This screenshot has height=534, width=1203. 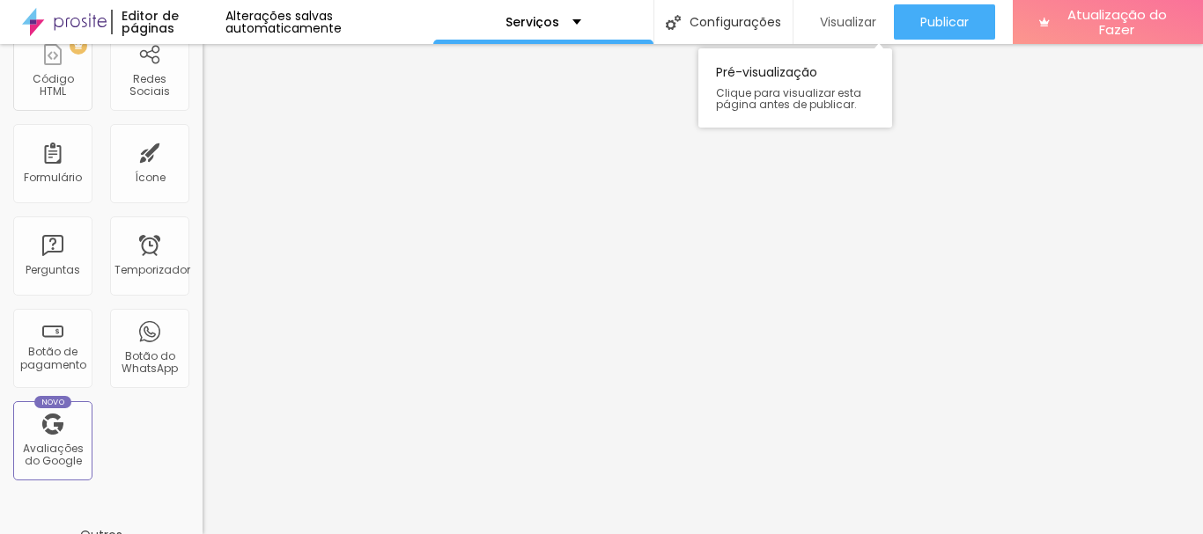 What do you see at coordinates (150, 85) in the screenshot?
I see `font: Redes Sociais` at bounding box center [150, 85].